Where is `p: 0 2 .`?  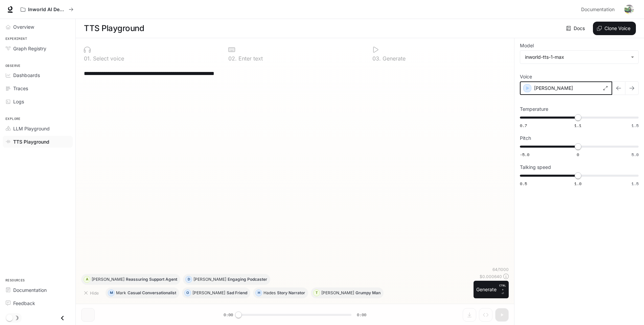
p: 0 2 . is located at coordinates (232, 58).